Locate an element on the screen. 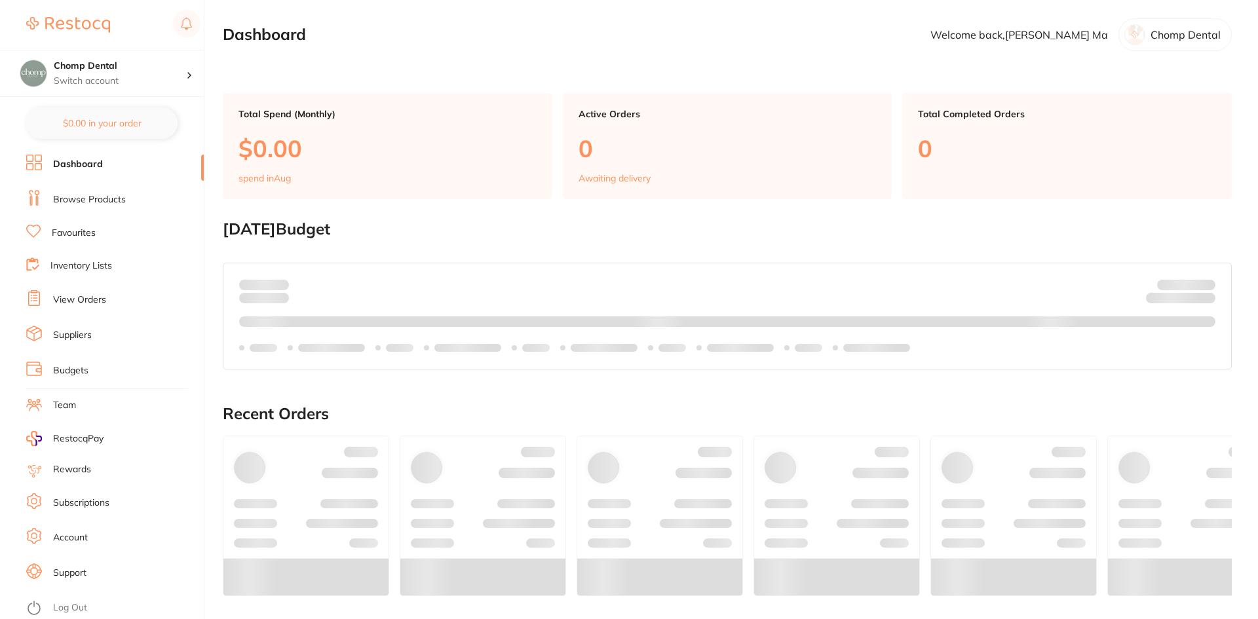 This screenshot has height=619, width=1258. p: Active Orders is located at coordinates (727, 114).